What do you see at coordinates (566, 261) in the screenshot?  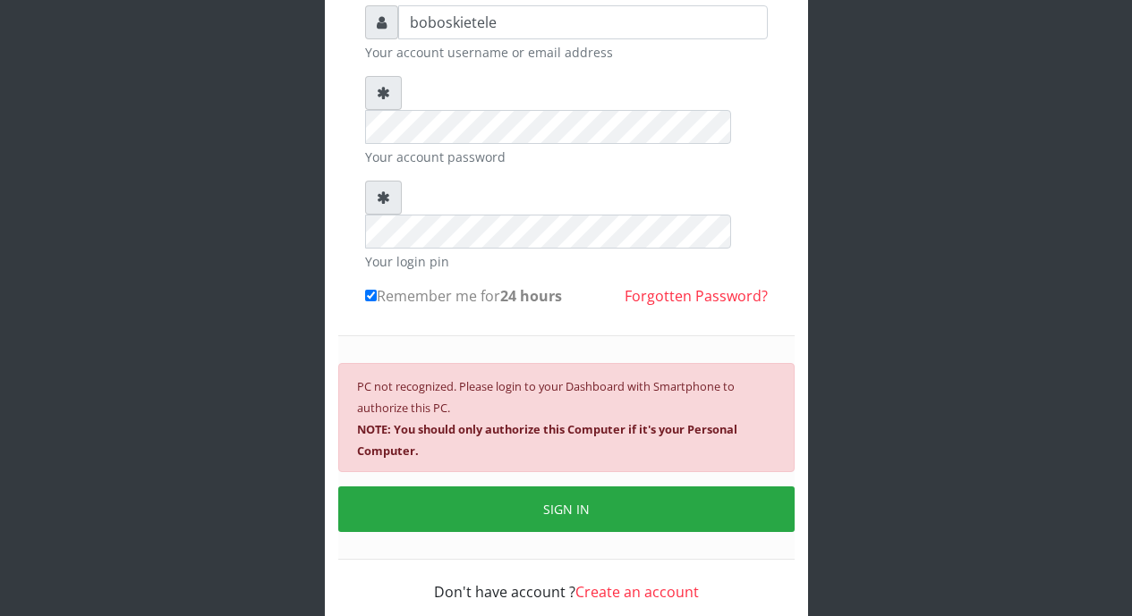 I see `small: Your login pin` at bounding box center [566, 261].